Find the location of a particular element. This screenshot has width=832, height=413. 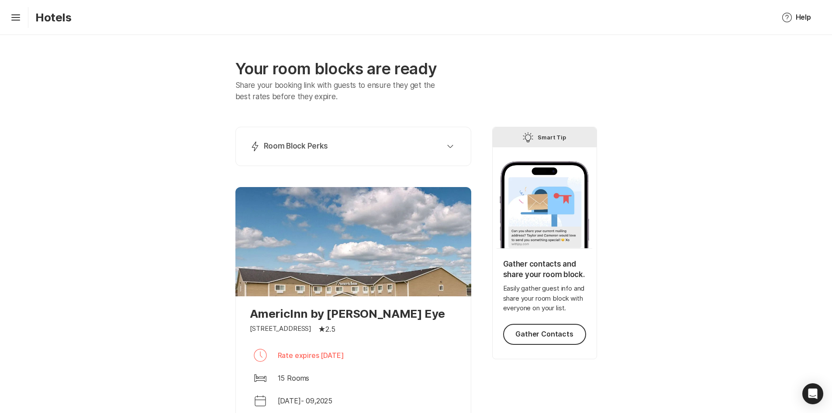

button: Room Block Perks is located at coordinates (353, 146).